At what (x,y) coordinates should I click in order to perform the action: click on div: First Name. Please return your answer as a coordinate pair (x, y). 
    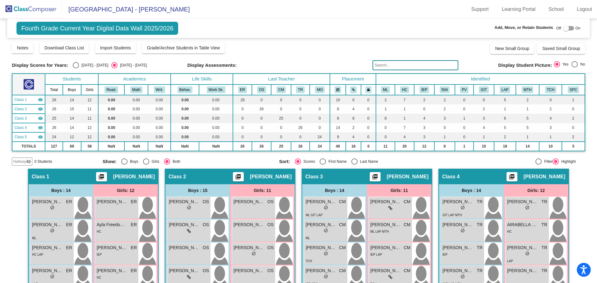
    Looking at the image, I should click on (336, 162).